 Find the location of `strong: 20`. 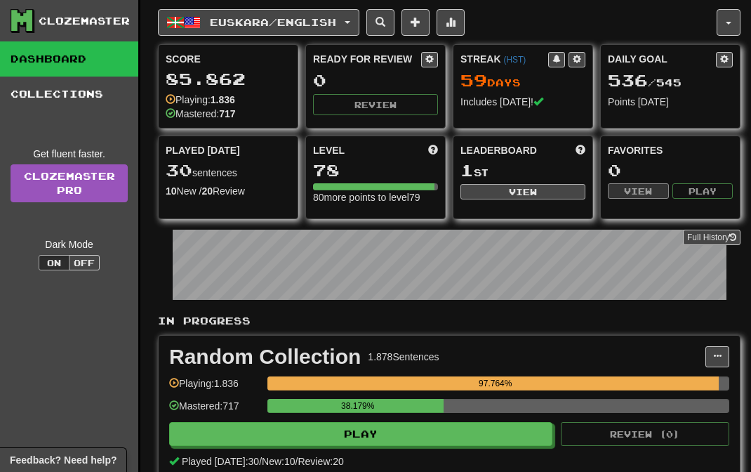

strong: 20 is located at coordinates (207, 191).